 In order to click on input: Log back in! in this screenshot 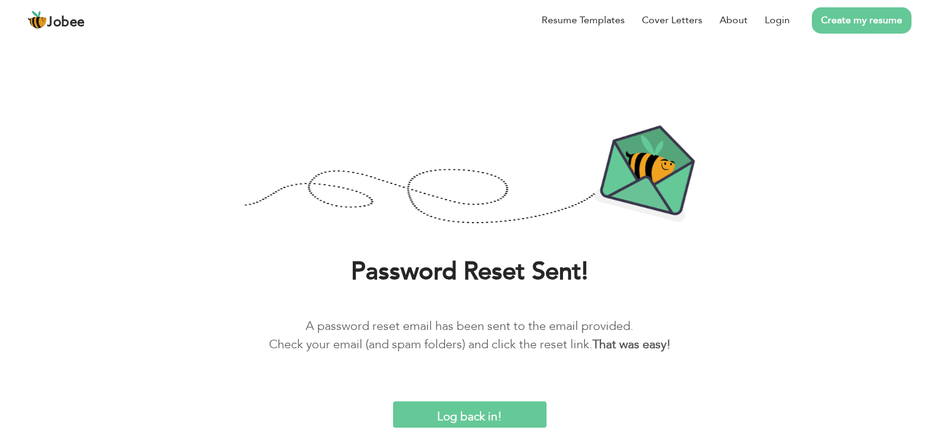, I will do `click(470, 415)`.